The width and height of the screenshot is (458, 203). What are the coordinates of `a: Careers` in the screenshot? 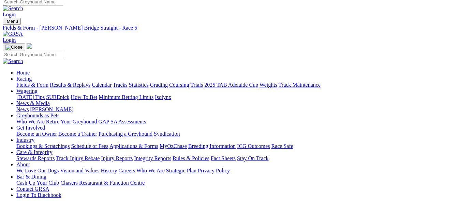 It's located at (126, 171).